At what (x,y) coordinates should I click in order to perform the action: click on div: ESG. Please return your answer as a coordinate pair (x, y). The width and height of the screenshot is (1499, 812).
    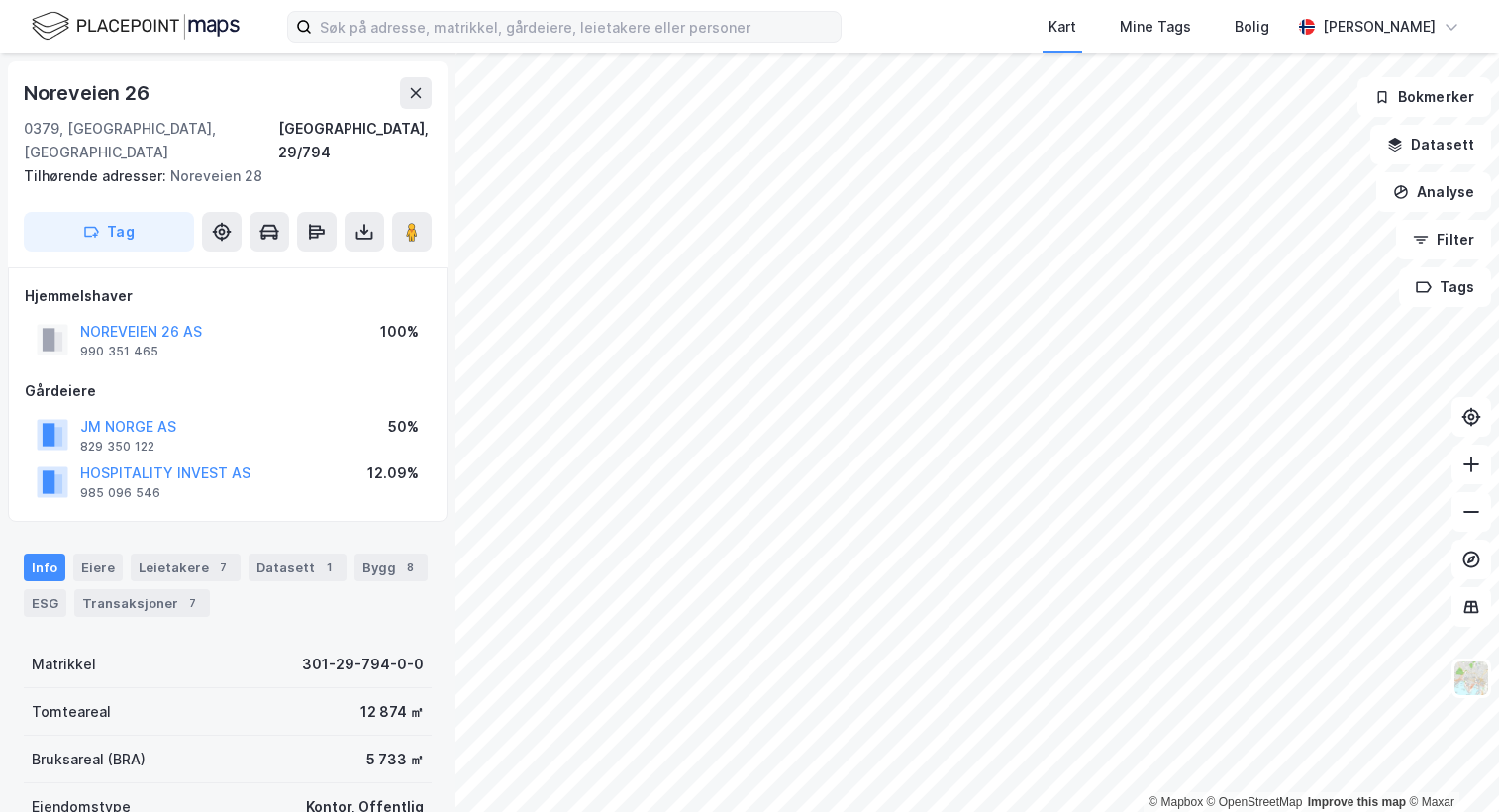
    Looking at the image, I should click on (45, 602).